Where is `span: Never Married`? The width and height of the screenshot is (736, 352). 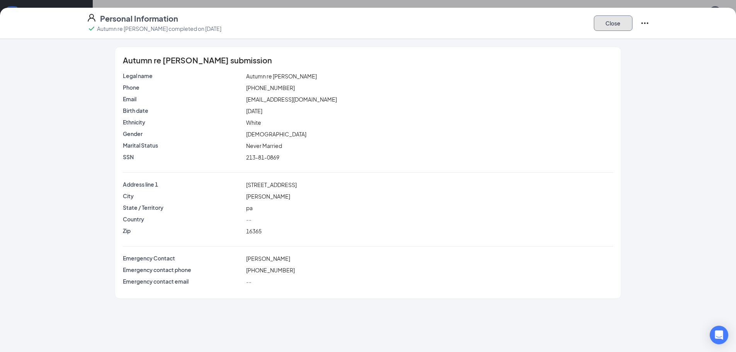 span: Never Married is located at coordinates (264, 146).